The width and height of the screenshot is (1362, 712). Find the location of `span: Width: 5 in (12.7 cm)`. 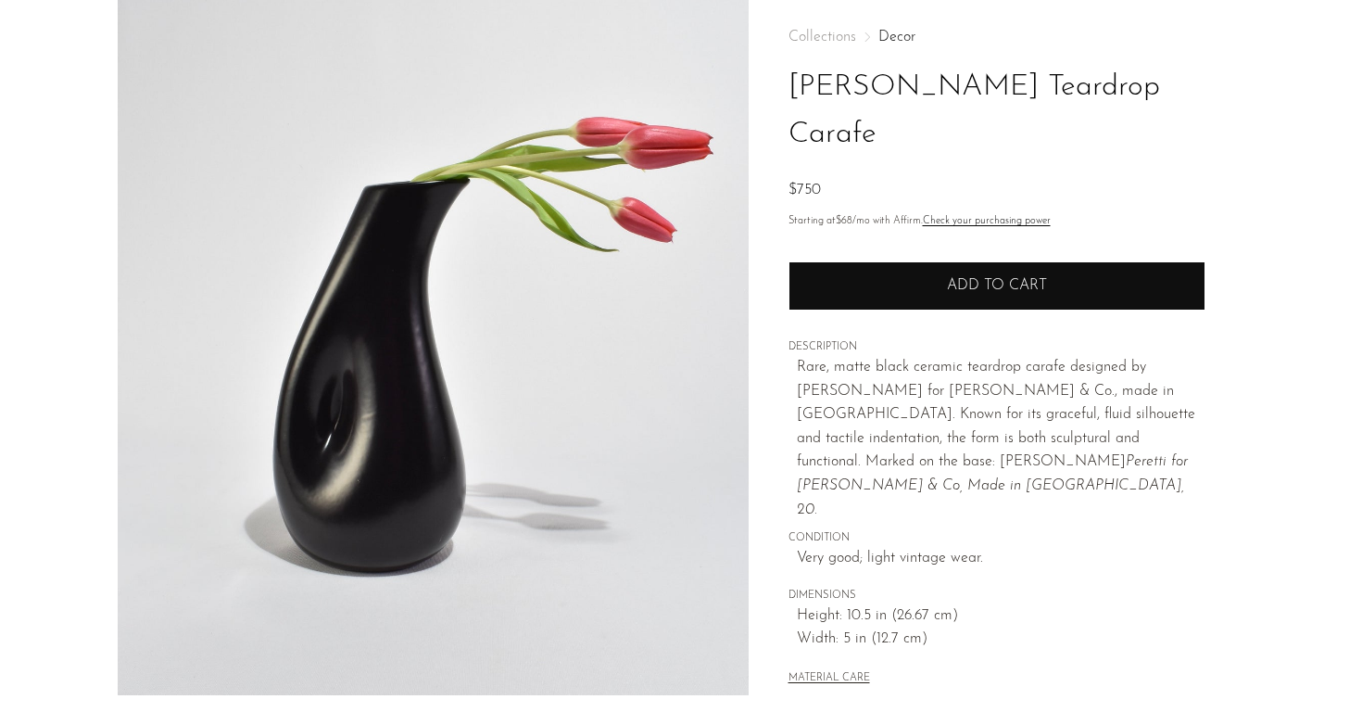

span: Width: 5 in (12.7 cm) is located at coordinates (1001, 639).